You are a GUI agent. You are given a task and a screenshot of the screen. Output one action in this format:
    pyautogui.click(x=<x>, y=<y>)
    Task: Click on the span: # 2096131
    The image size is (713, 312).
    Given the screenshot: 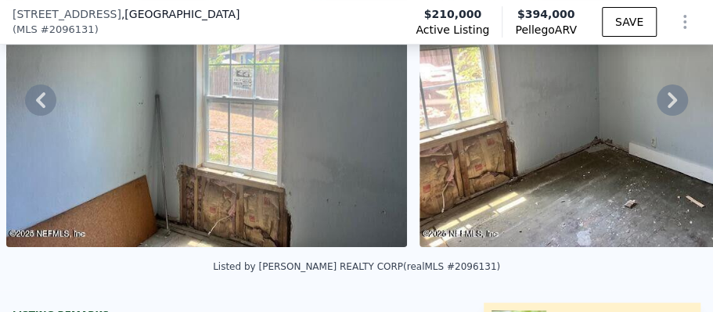 What is the action you would take?
    pyautogui.click(x=67, y=30)
    